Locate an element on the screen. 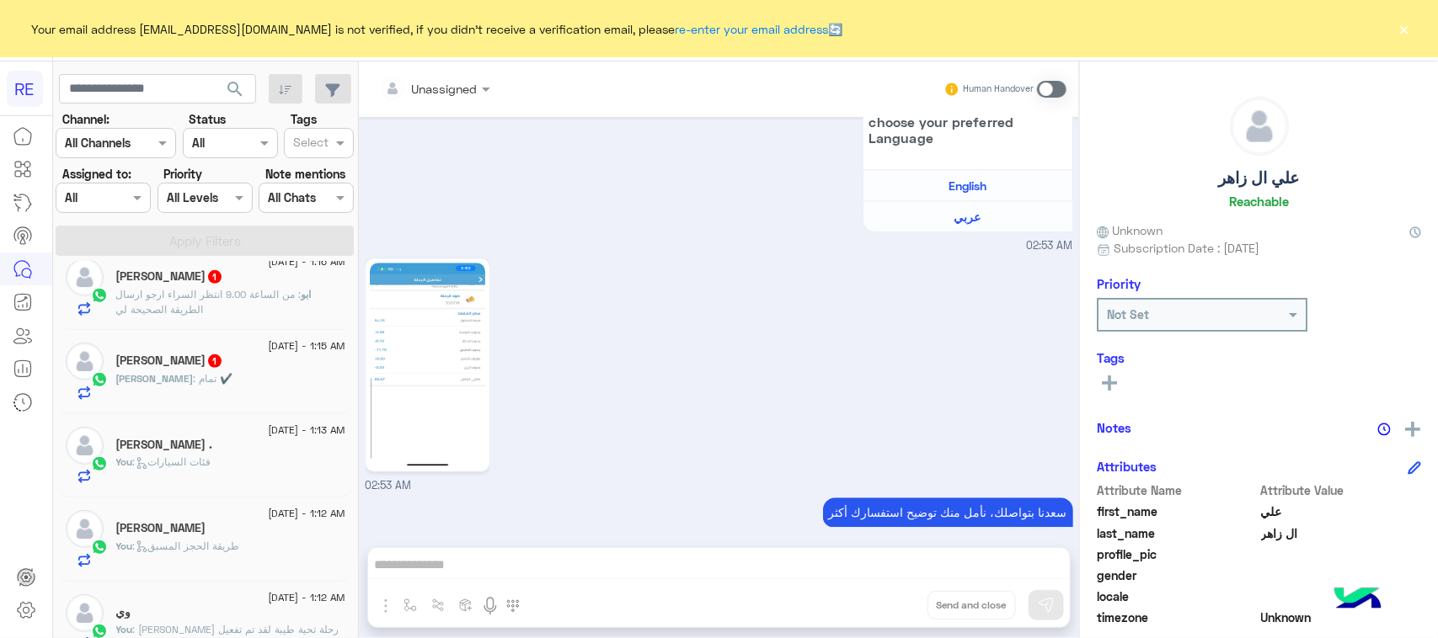  h6: Priority is located at coordinates (1119, 284).